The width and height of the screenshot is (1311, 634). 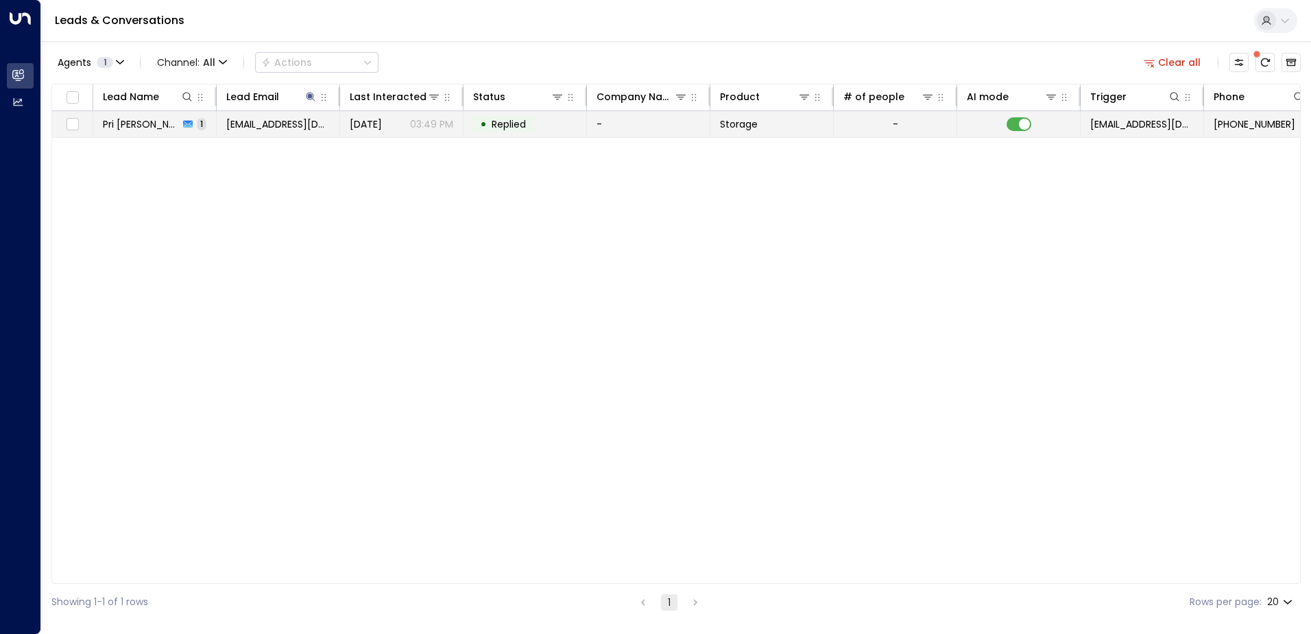 I want to click on div: Button group with a nested menu, so click(x=317, y=62).